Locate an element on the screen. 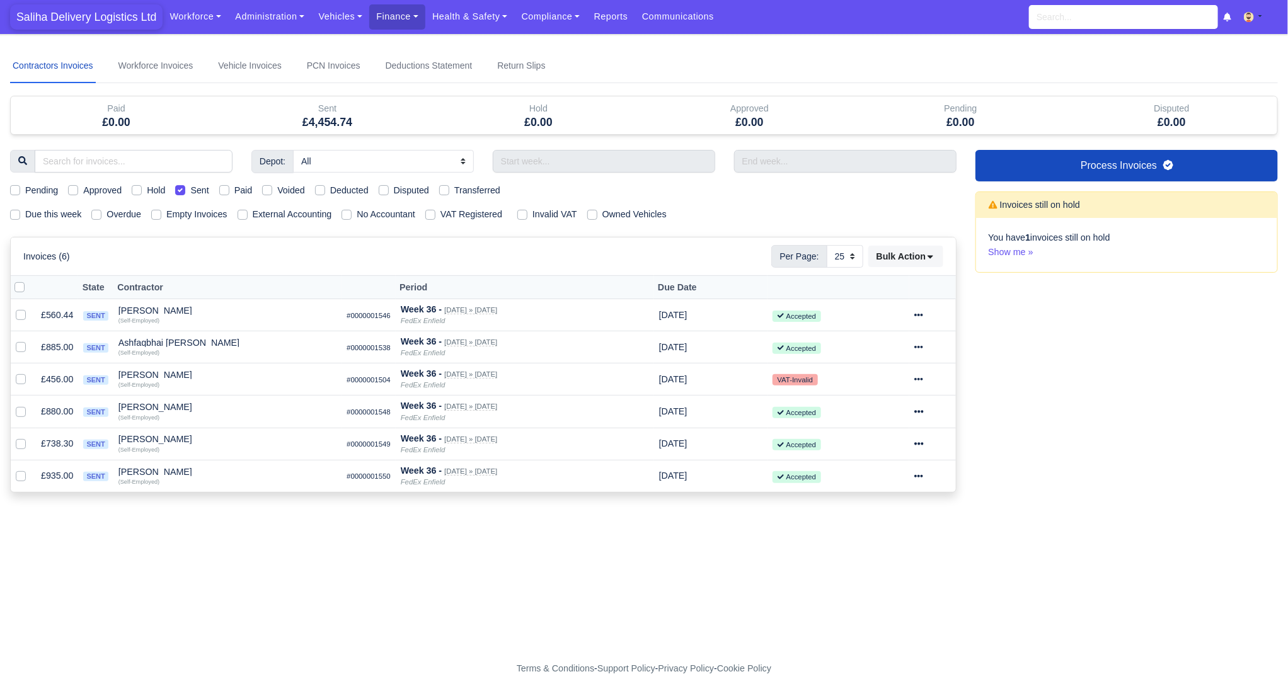  td: £935.00 is located at coordinates (57, 476).